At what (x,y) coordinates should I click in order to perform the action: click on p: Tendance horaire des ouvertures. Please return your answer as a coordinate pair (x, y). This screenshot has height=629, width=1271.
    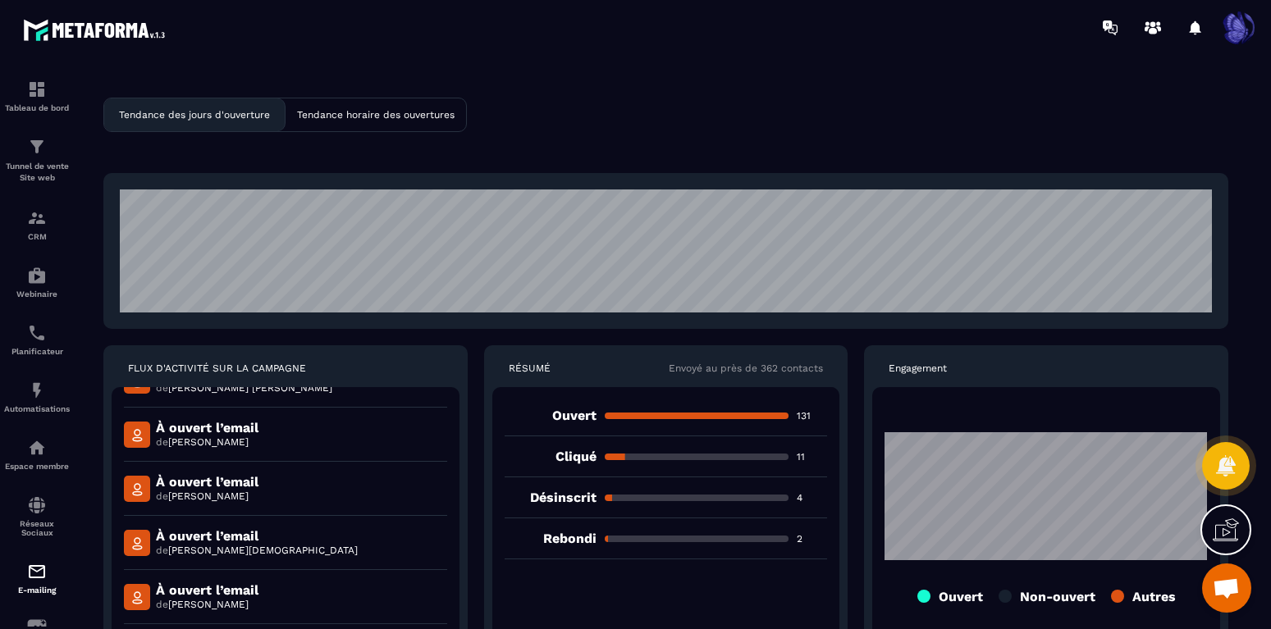
    Looking at the image, I should click on (376, 115).